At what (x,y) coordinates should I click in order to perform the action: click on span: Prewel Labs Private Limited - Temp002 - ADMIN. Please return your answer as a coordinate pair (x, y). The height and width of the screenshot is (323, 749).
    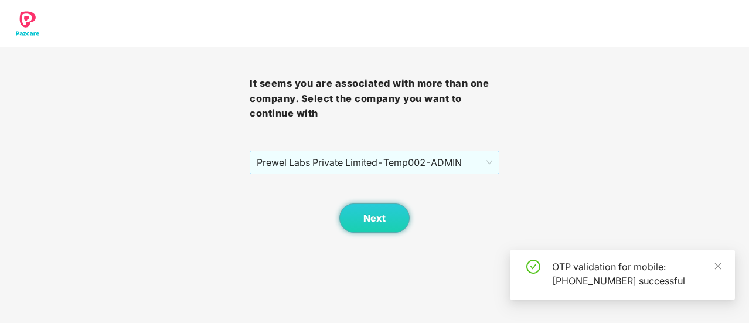
    Looking at the image, I should click on (374, 162).